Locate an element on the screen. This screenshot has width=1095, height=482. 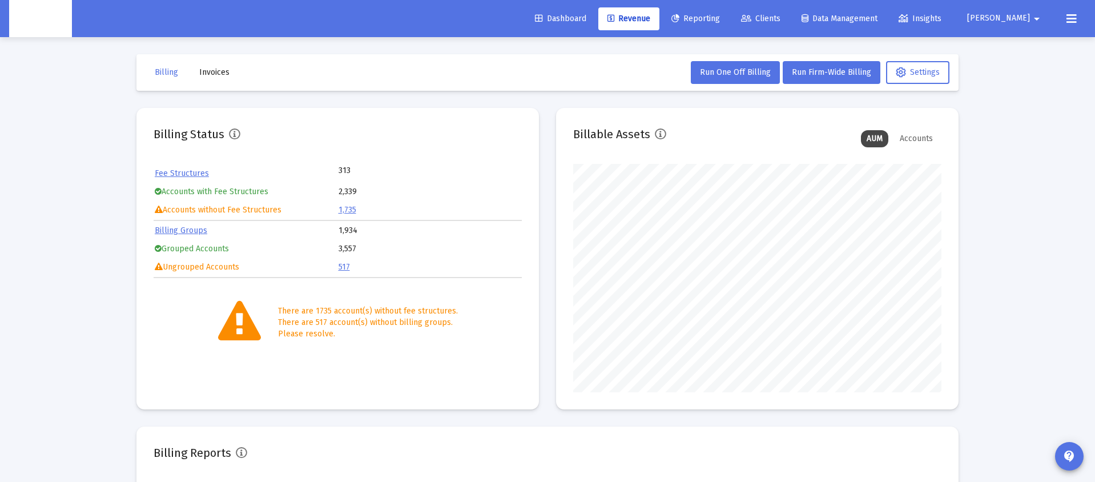
td: Accounts without Fee Structures is located at coordinates (246, 210).